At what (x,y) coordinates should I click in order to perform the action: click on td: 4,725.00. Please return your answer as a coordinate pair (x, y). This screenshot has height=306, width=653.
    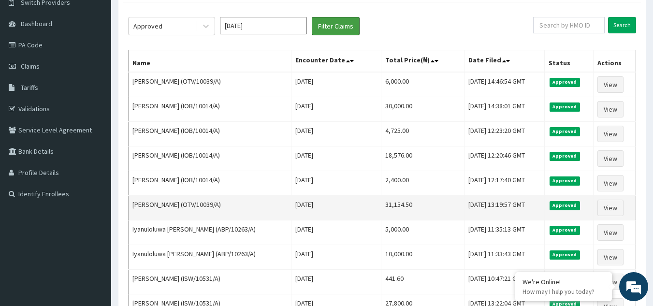
    Looking at the image, I should click on (422, 134).